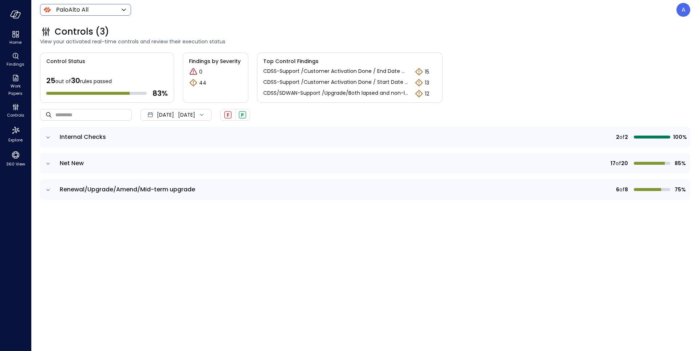  What do you see at coordinates (96, 81) in the screenshot?
I see `span: rules passed` at bounding box center [96, 81].